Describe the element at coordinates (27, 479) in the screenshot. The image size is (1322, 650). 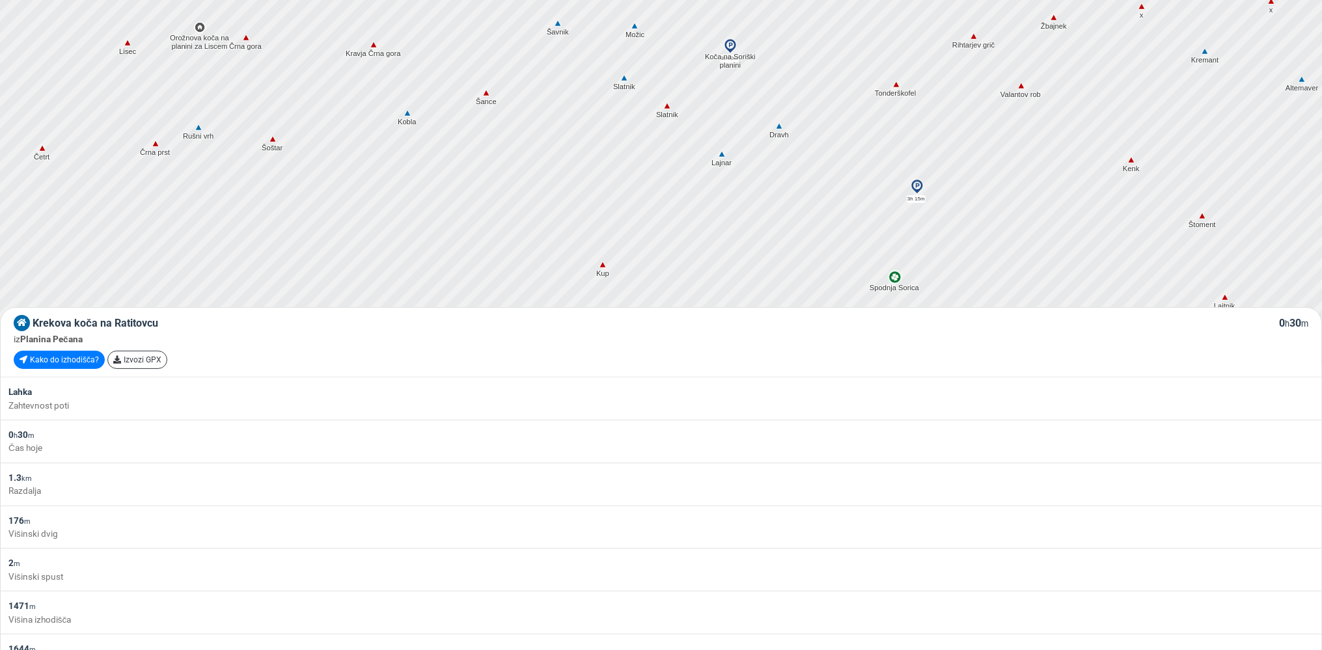
I see `small: km` at that location.